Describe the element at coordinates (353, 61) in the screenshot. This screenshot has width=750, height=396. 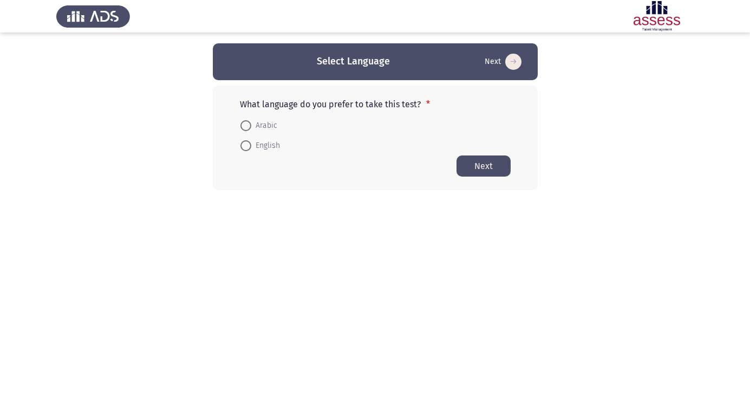
I see `h3: Select Language` at that location.